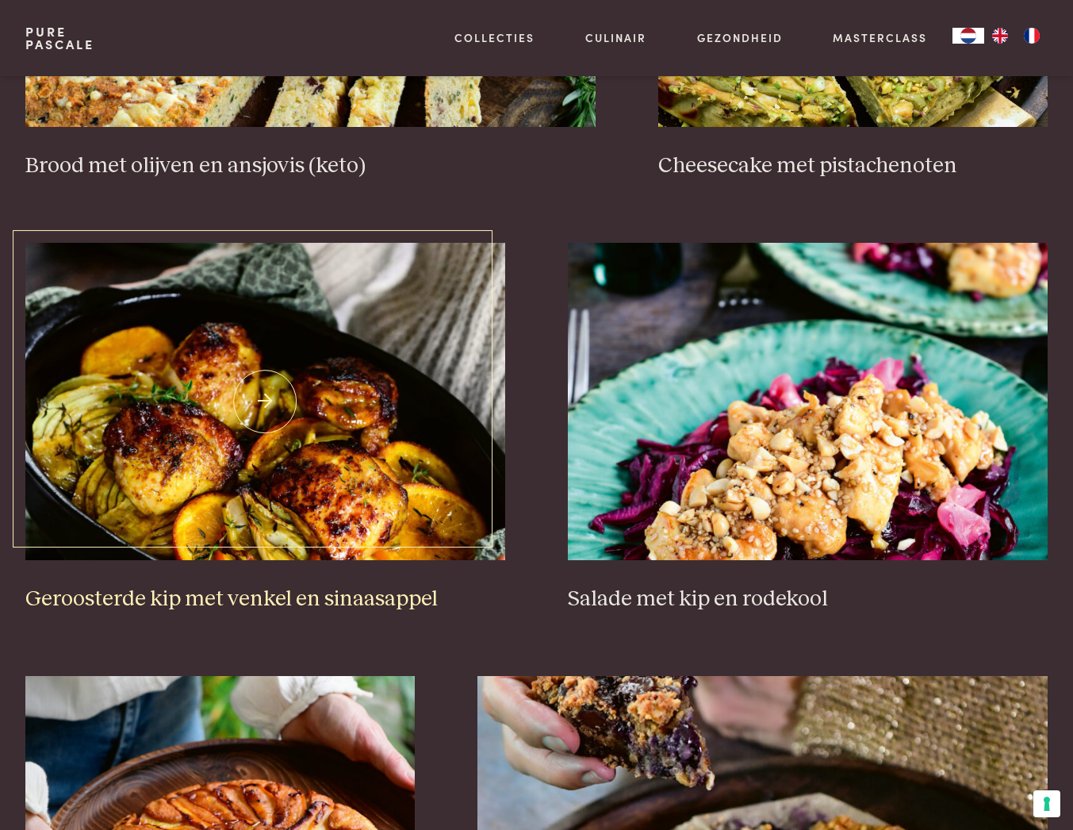  Describe the element at coordinates (616, 37) in the screenshot. I see `a: Culinair` at that location.